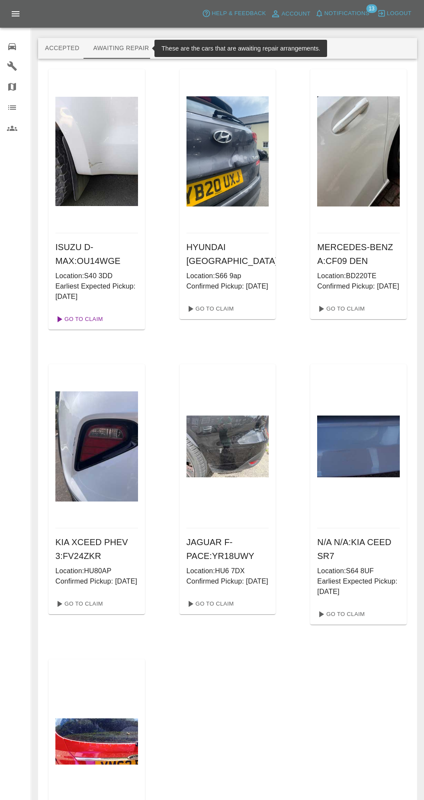 The image size is (424, 800). I want to click on h6: JAGUAR F-PACE : YR18UWY, so click(227, 549).